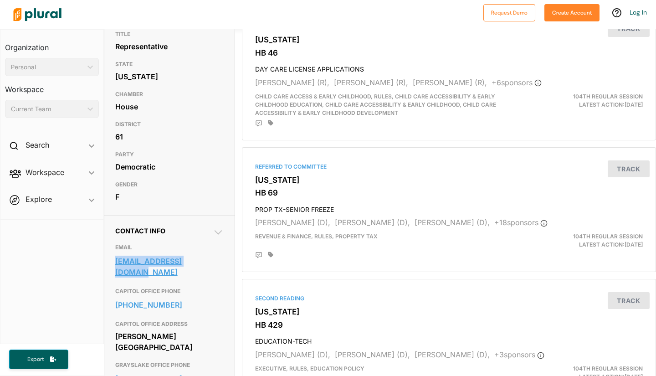  What do you see at coordinates (36, 359) in the screenshot?
I see `span: Export` at bounding box center [36, 359].